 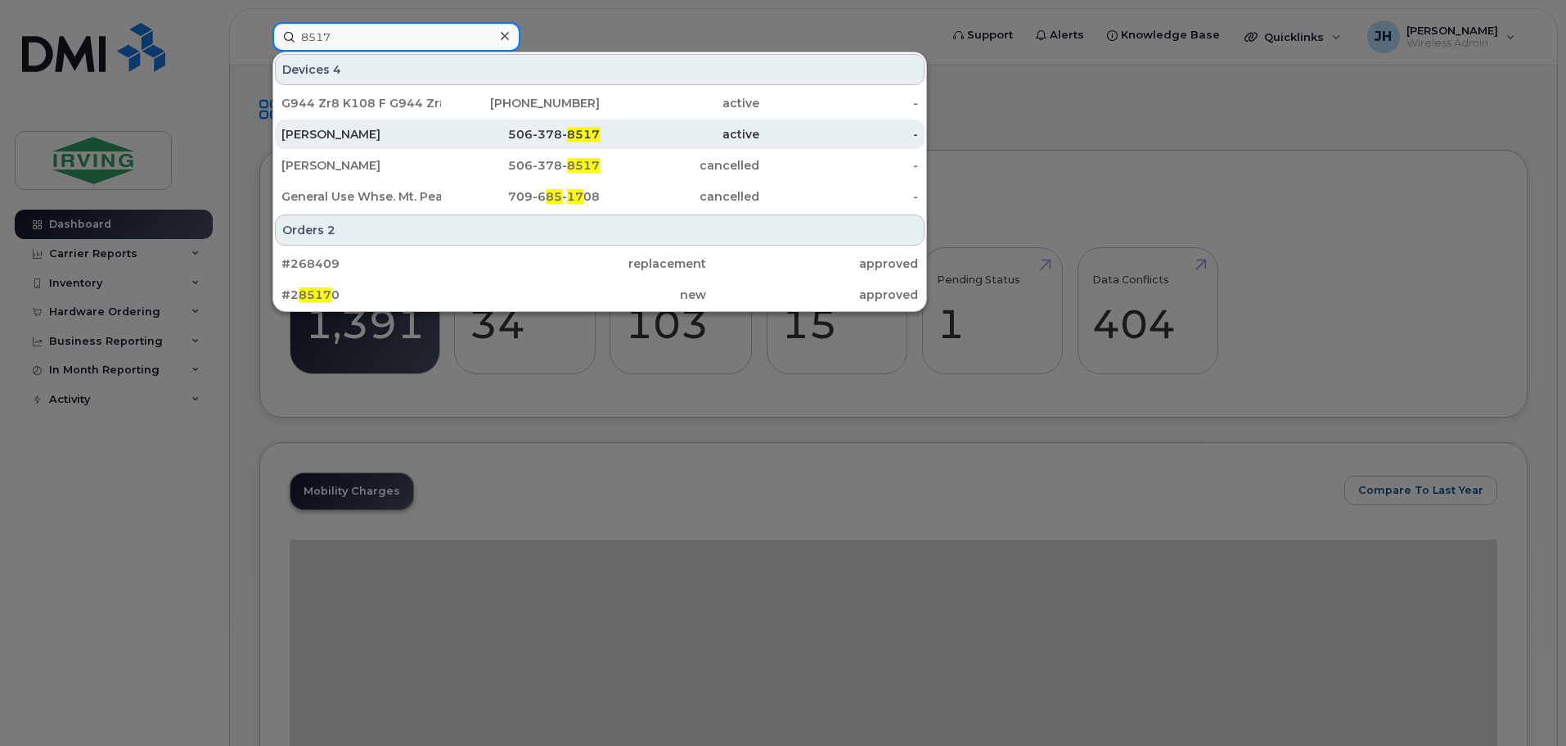 What do you see at coordinates (337, 70) in the screenshot?
I see `span: 4` at bounding box center [337, 70].